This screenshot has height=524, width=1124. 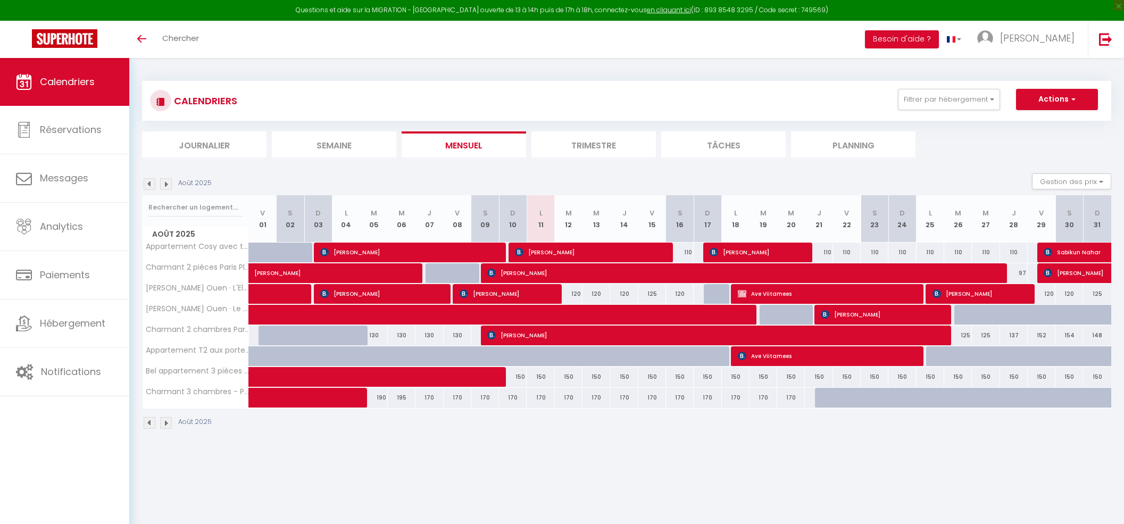 I want to click on input: Rechercher un logement..., so click(x=195, y=207).